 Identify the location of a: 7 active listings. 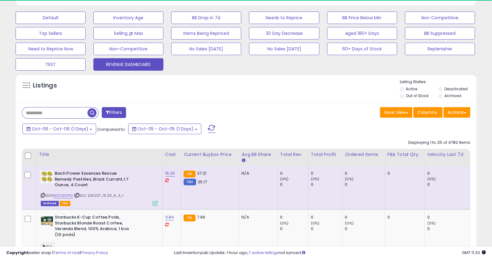
(263, 253).